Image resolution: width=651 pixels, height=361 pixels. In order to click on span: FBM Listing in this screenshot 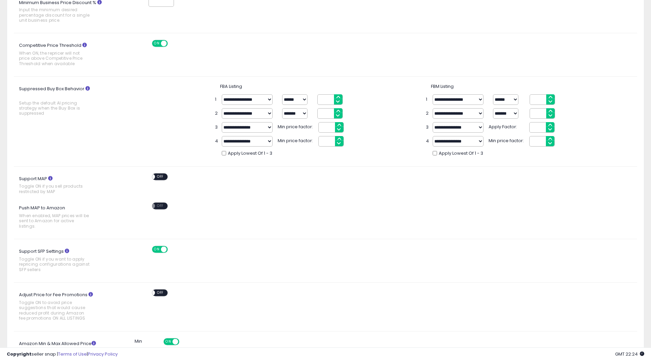, I will do `click(442, 86)`.